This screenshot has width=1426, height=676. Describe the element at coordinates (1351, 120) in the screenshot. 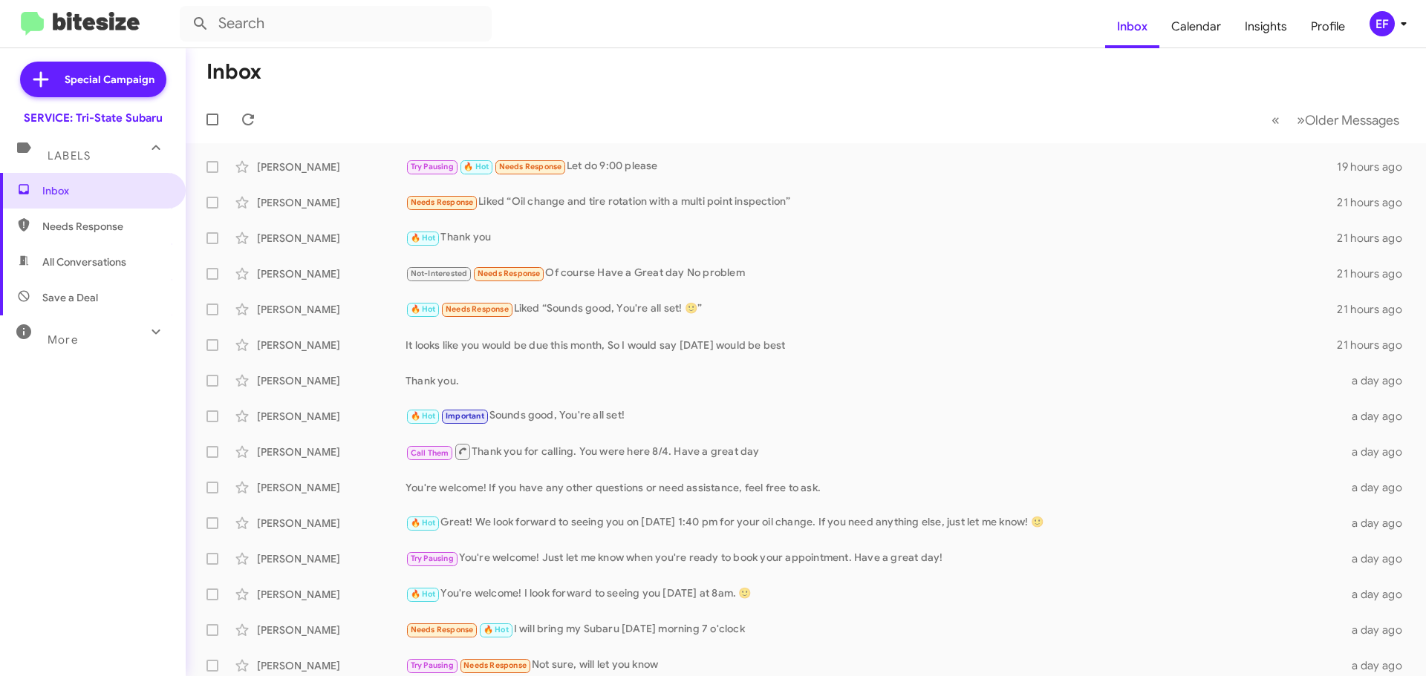

I see `span: Older Messages` at that location.